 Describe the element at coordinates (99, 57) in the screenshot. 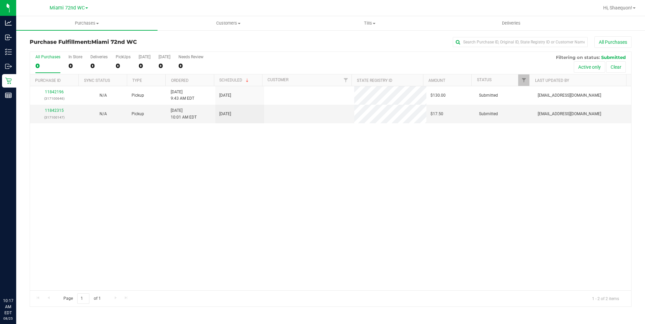

I see `div: Deliveries` at that location.